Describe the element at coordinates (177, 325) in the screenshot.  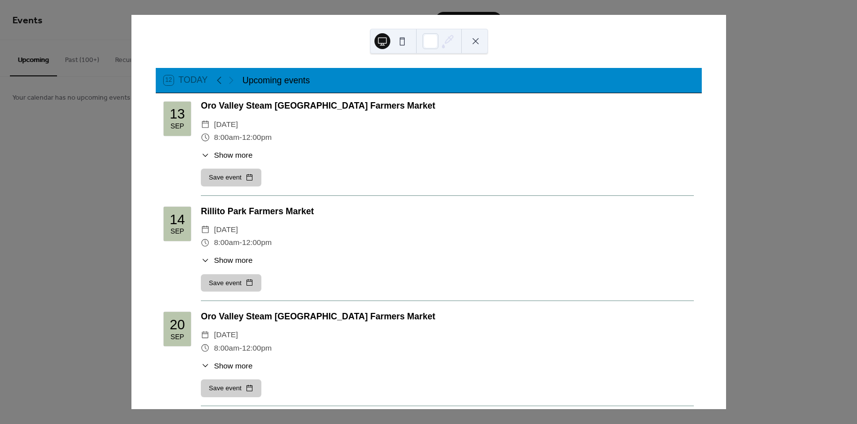
I see `div: 20` at that location.